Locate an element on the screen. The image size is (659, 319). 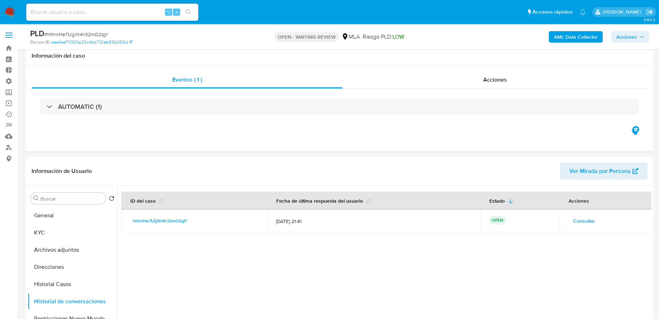
span: # hfrhnHe7UijjXt4h32mO2qjY is located at coordinates (76, 34).